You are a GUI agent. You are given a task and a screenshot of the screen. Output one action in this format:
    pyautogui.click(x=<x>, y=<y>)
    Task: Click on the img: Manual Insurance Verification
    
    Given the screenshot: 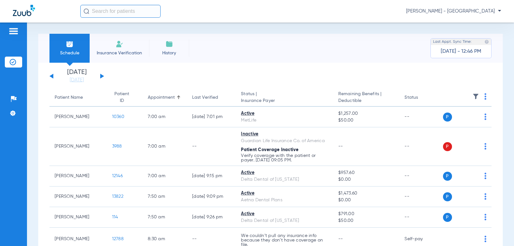 What is the action you would take?
    pyautogui.click(x=120, y=44)
    